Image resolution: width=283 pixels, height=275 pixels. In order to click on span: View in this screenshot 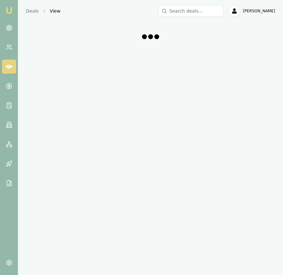, I will do `click(55, 11)`.